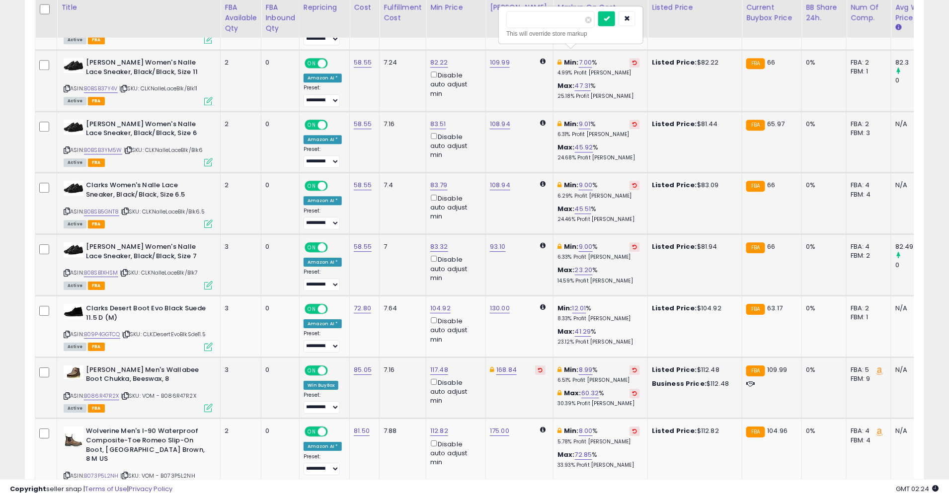 The width and height of the screenshot is (949, 499). I want to click on i: Revert to store-level Max Markup, so click(634, 393).